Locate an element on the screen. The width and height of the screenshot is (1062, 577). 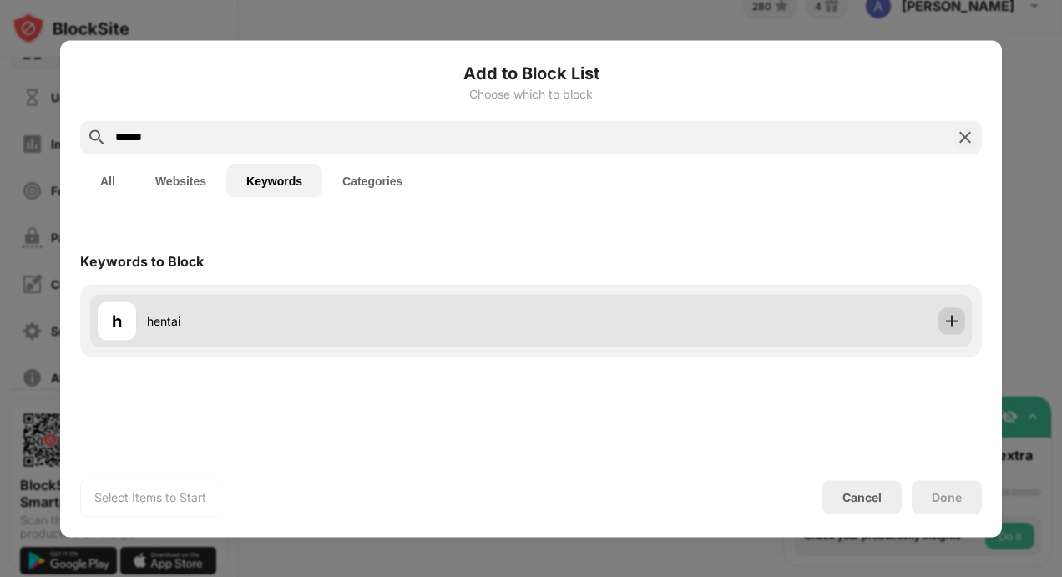
button: Categories is located at coordinates (372, 180).